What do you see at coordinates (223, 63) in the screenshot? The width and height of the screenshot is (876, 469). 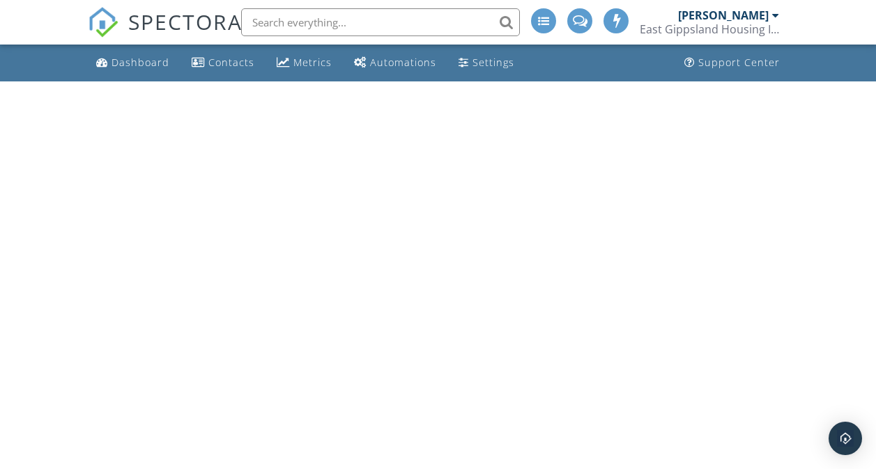 I see `a: Contacts` at bounding box center [223, 63].